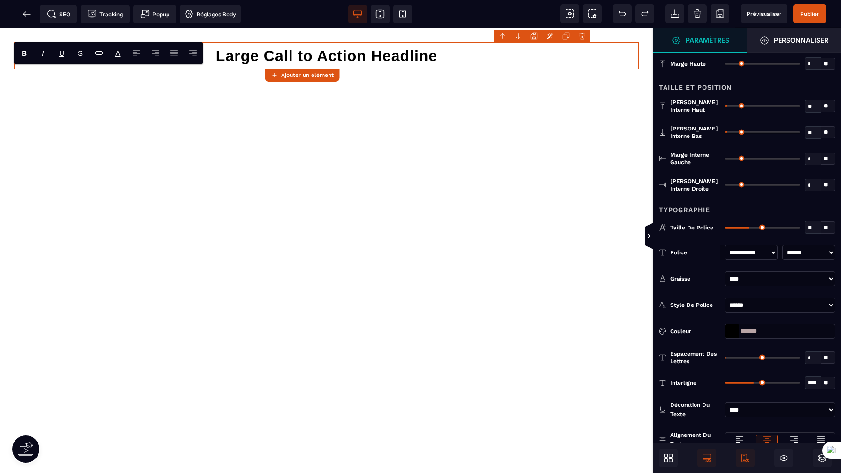 This screenshot has height=473, width=841. What do you see at coordinates (675, 14) in the screenshot?
I see `span: Importer` at bounding box center [675, 14].